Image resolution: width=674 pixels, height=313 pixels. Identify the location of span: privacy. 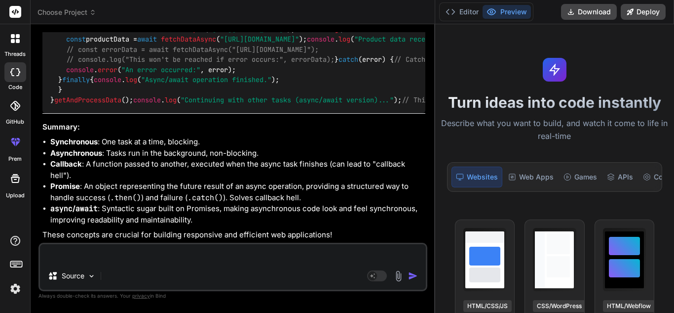
(141, 295).